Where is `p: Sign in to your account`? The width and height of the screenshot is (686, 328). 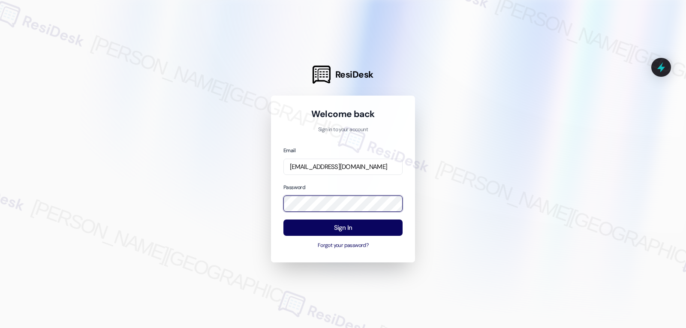
p: Sign in to your account is located at coordinates (343, 130).